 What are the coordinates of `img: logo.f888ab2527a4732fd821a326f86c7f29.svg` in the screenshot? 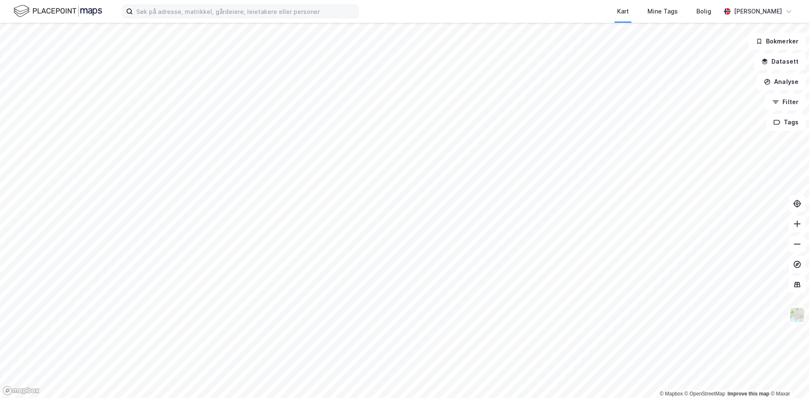 It's located at (58, 11).